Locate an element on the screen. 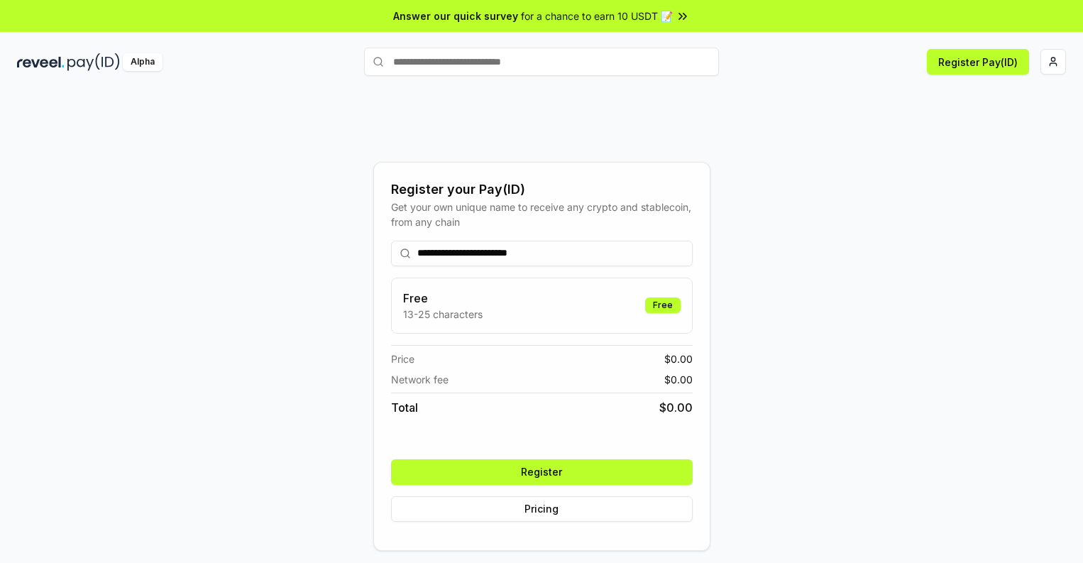 The image size is (1083, 563). span: Price is located at coordinates (402, 358).